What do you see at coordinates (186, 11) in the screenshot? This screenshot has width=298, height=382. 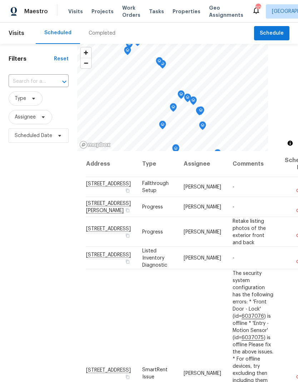 I see `span: Properties` at bounding box center [186, 11].